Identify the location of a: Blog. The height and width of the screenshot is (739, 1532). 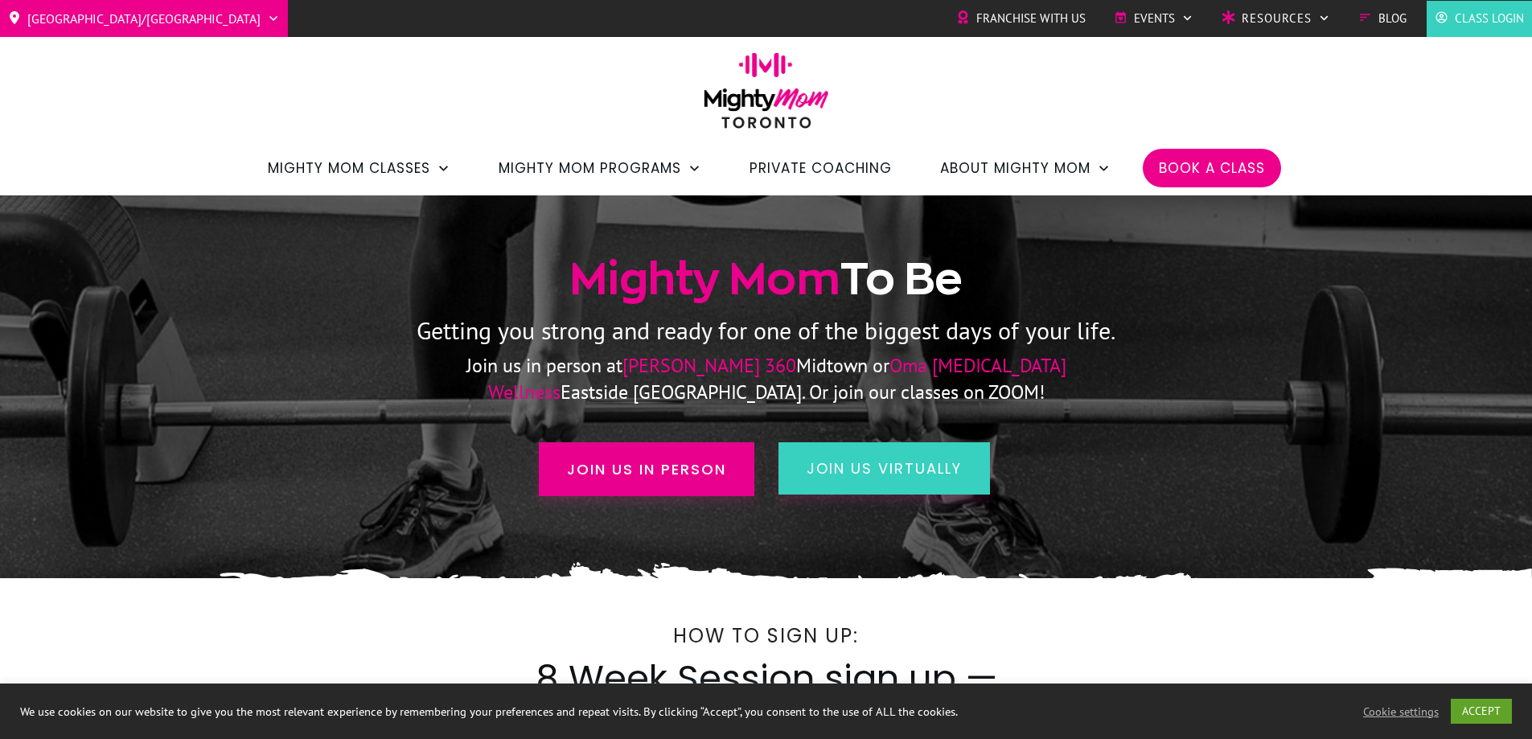
(1382, 18).